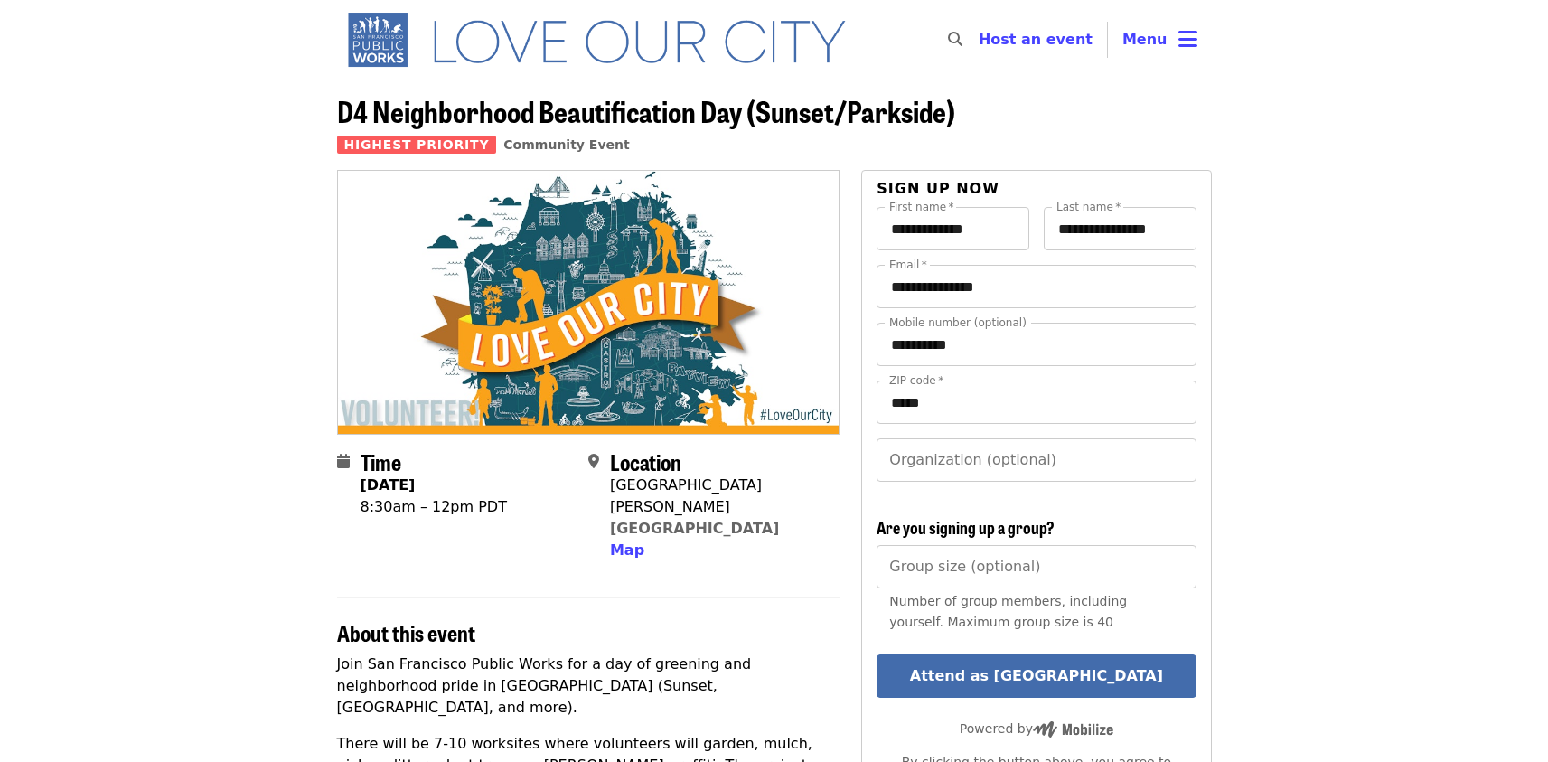 This screenshot has width=1548, height=762. What do you see at coordinates (1035, 460) in the screenshot?
I see `input: Organization (optional)` at bounding box center [1035, 460].